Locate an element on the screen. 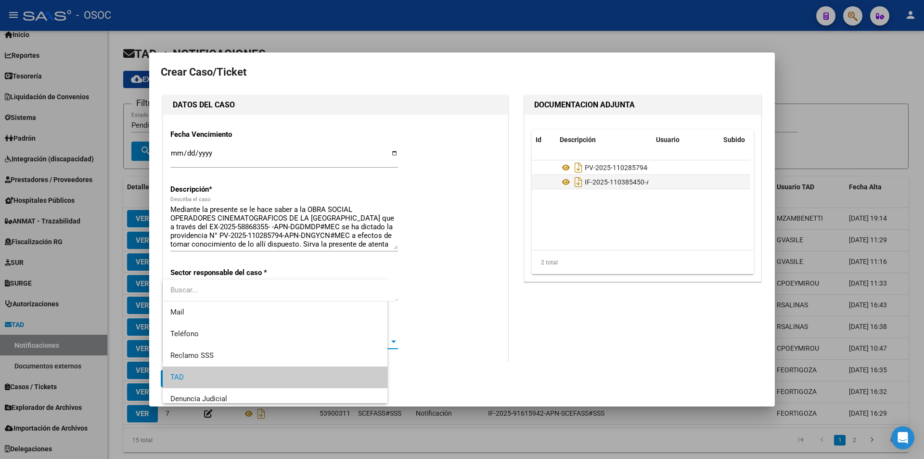 The image size is (924, 459). span: Mail is located at coordinates (177, 312).